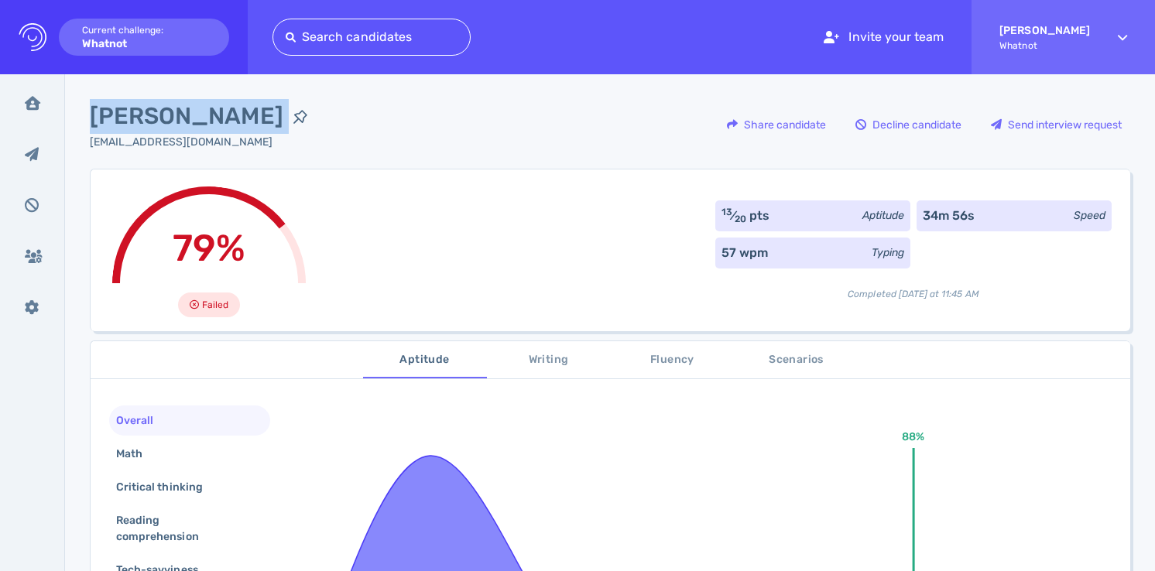 This screenshot has height=571, width=1155. I want to click on button: Send interview request, so click(1056, 125).